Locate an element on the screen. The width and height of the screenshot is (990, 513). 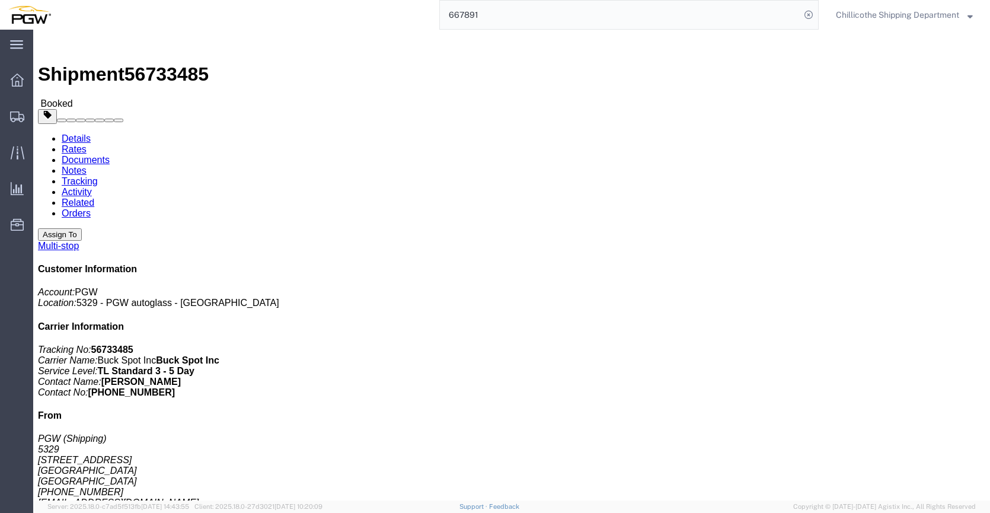
a: Support is located at coordinates (474, 506).